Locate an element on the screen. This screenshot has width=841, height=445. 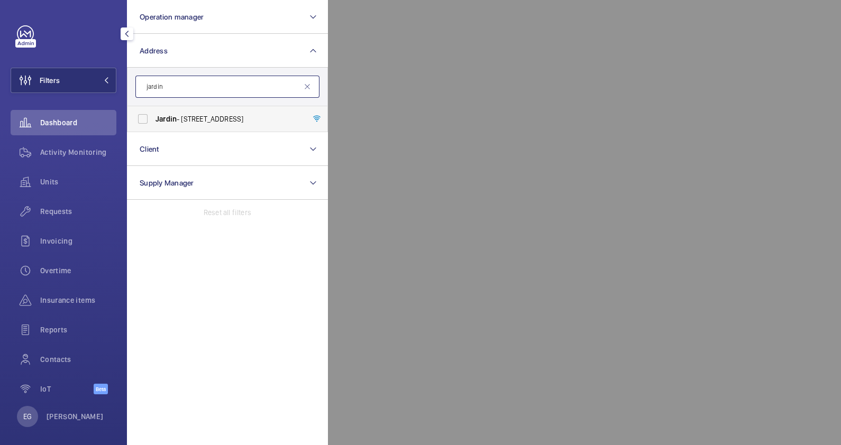
span: Activity Monitoring is located at coordinates (78, 152).